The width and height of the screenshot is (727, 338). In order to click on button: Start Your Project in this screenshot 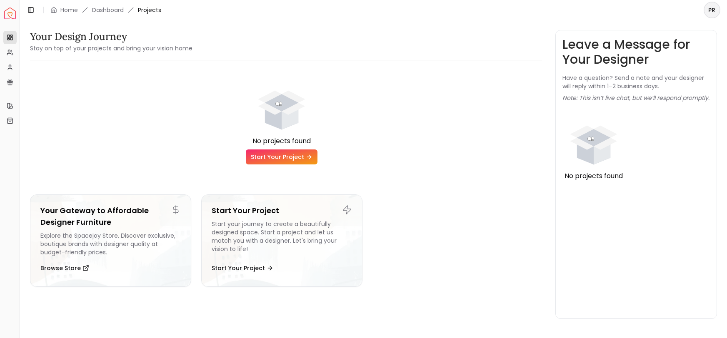, I will do `click(242, 268)`.